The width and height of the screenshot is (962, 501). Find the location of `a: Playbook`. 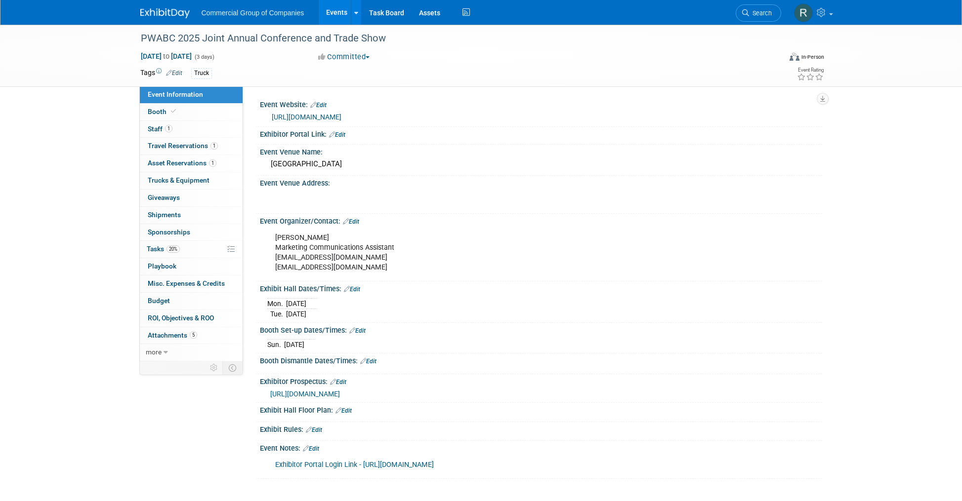

a: Playbook is located at coordinates (191, 267).